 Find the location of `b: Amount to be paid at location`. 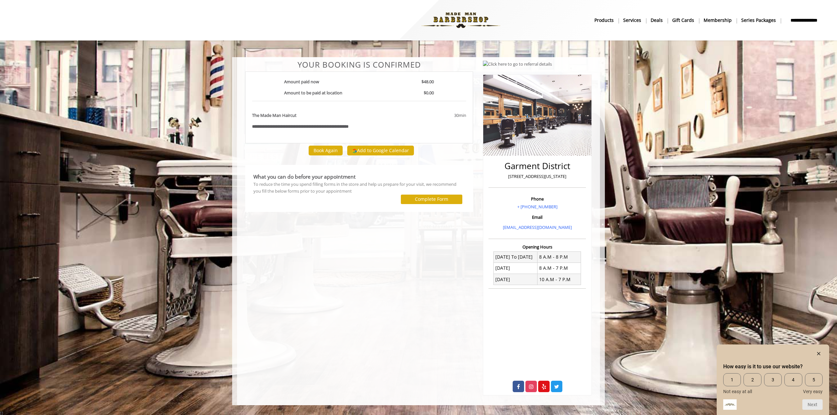

b: Amount to be paid at location is located at coordinates (313, 93).